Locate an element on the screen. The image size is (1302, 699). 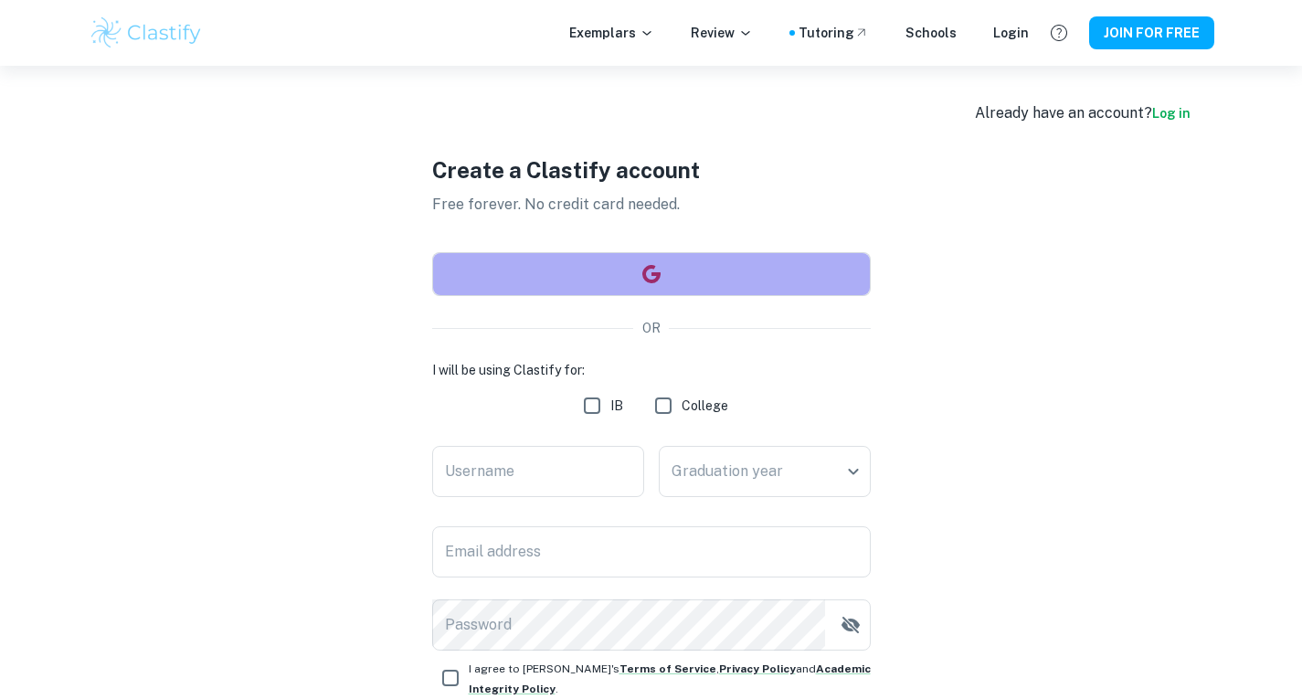
div: Login is located at coordinates (1010, 33).